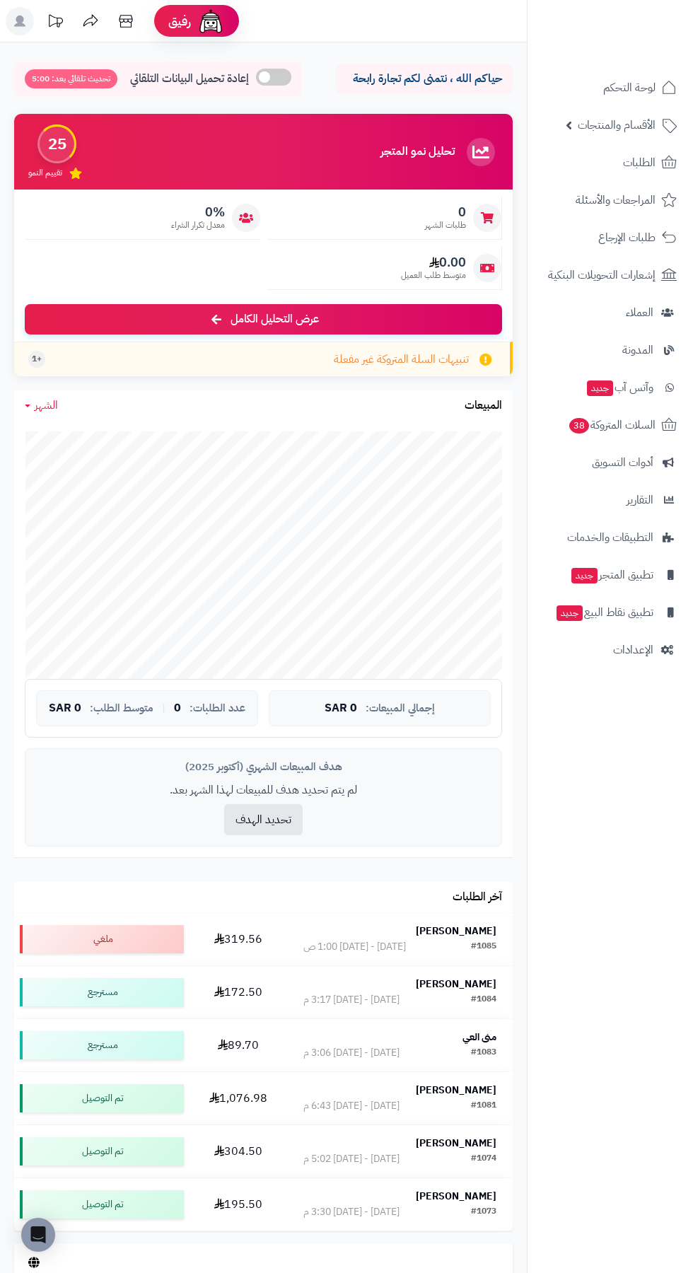 The image size is (693, 1273). I want to click on span: معدل تكرار الشراء, so click(198, 225).